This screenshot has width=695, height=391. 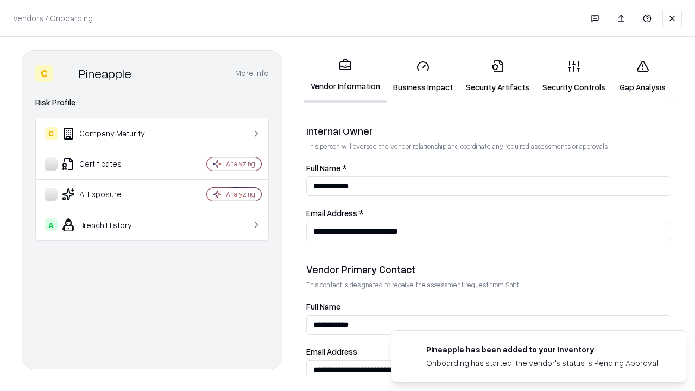 What do you see at coordinates (489, 168) in the screenshot?
I see `label: Full Name *` at bounding box center [489, 168].